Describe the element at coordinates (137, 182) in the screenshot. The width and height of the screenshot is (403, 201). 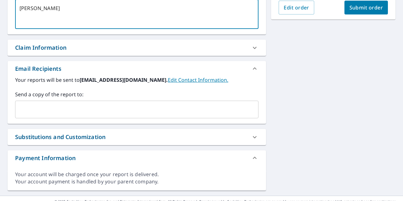
I see `div: Your account payment is handled by your parent company.` at that location.